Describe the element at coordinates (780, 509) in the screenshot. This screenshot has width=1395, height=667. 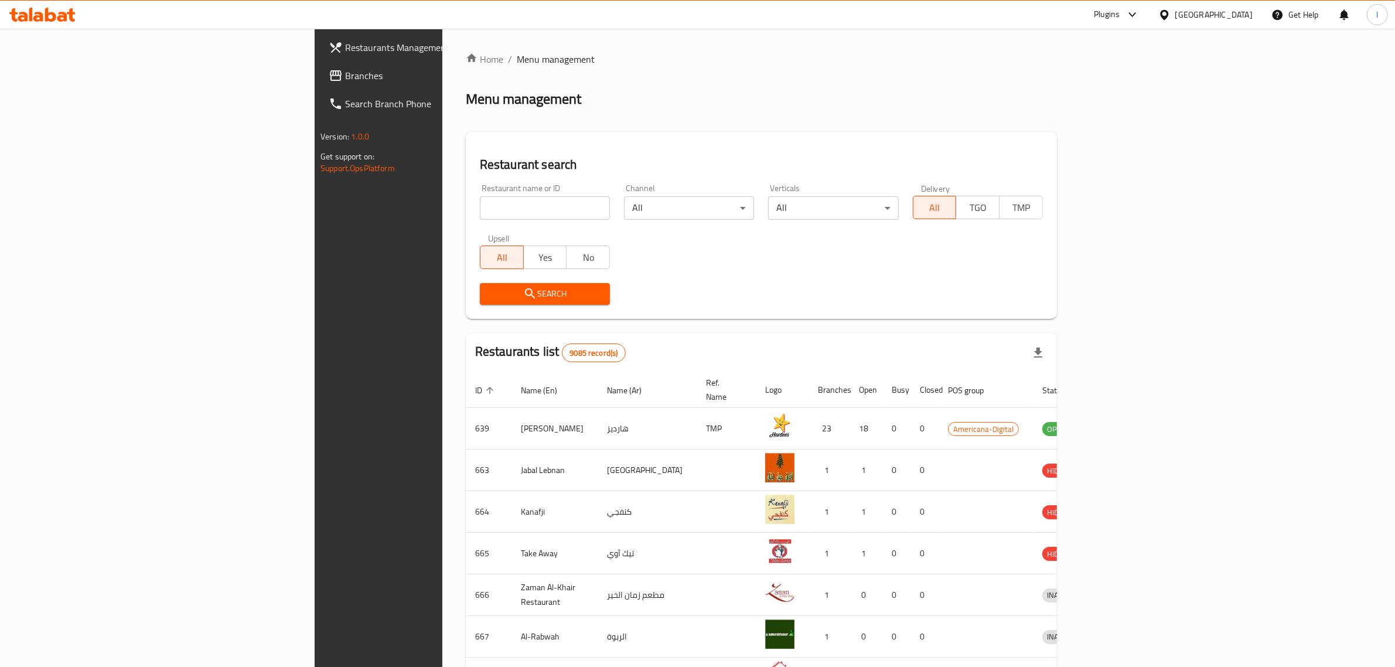
I see `img: Kanafji` at that location.